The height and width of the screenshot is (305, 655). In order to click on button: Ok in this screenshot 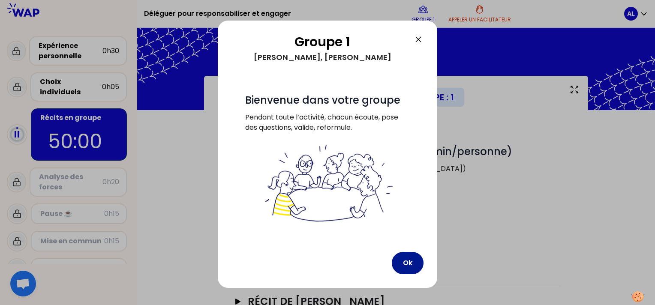, I will do `click(407, 263)`.